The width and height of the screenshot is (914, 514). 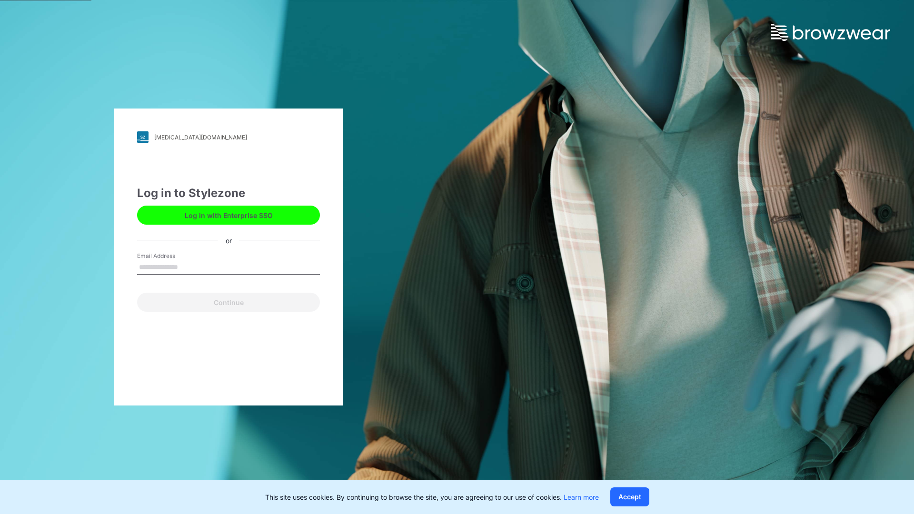 What do you see at coordinates (228, 240) in the screenshot?
I see `div: or` at bounding box center [228, 240].